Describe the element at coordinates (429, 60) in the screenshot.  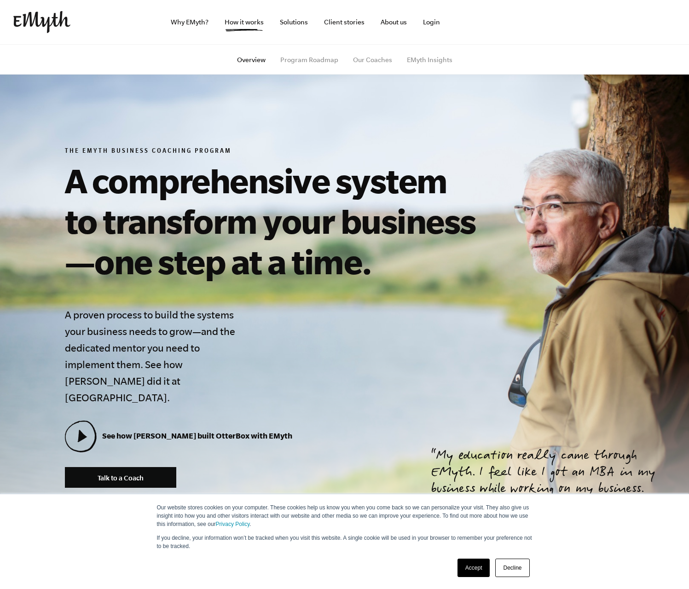
I see `a: EMyth Insights` at that location.